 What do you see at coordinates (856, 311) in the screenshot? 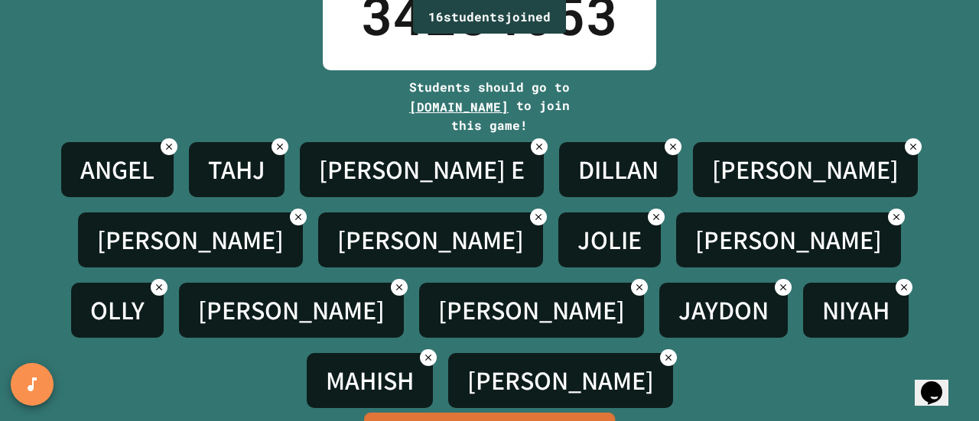
I see `h4: NIYAH` at bounding box center [856, 311].